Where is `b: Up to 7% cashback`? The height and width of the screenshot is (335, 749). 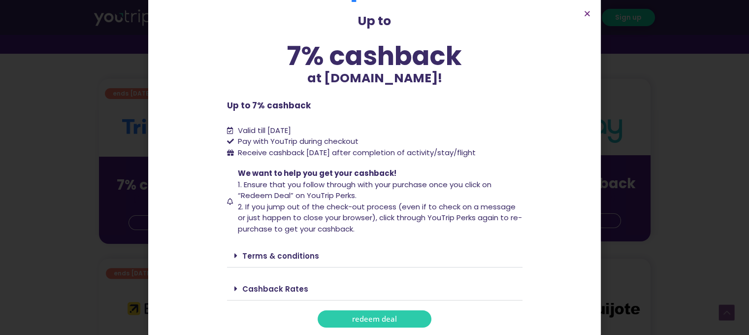
b: Up to 7% cashback is located at coordinates (269, 105).